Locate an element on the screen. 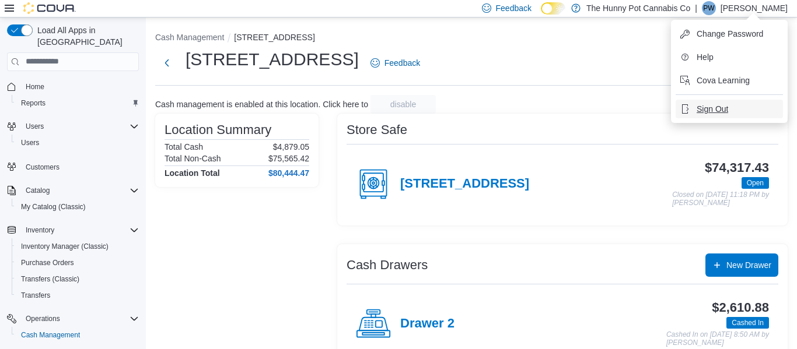 Image resolution: width=797 pixels, height=349 pixels. h4: Drawer 2 is located at coordinates (427, 324).